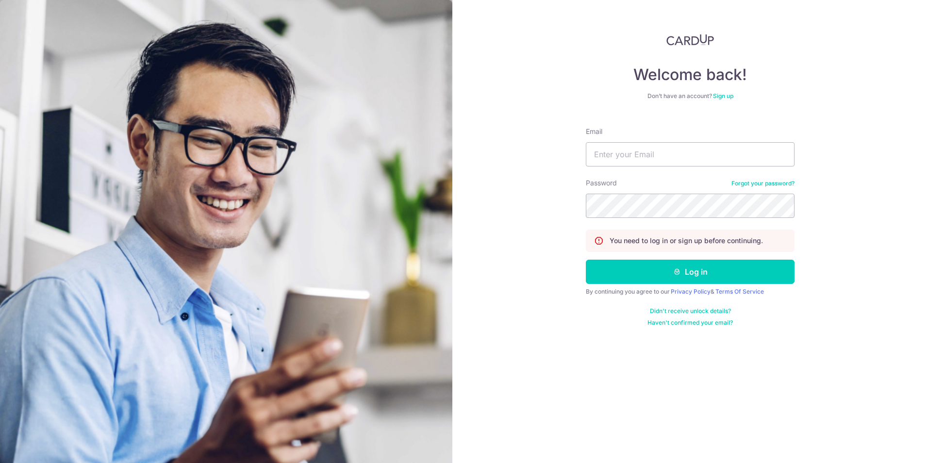  Describe the element at coordinates (690, 154) in the screenshot. I see `input: Enter your Email` at that location.